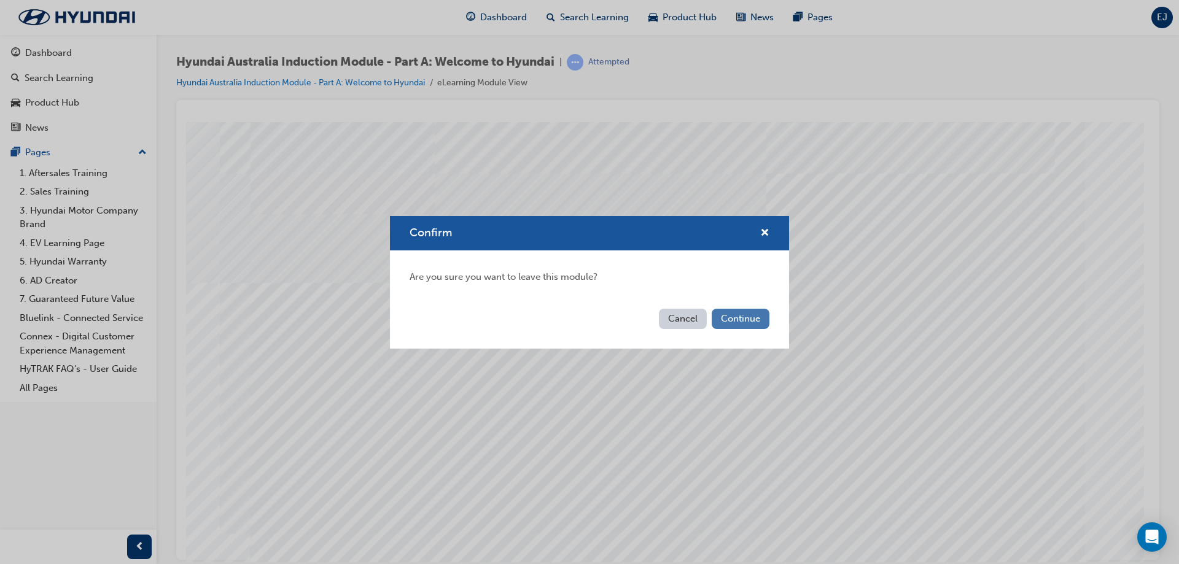  Describe the element at coordinates (764, 233) in the screenshot. I see `button: cross-icon` at that location.